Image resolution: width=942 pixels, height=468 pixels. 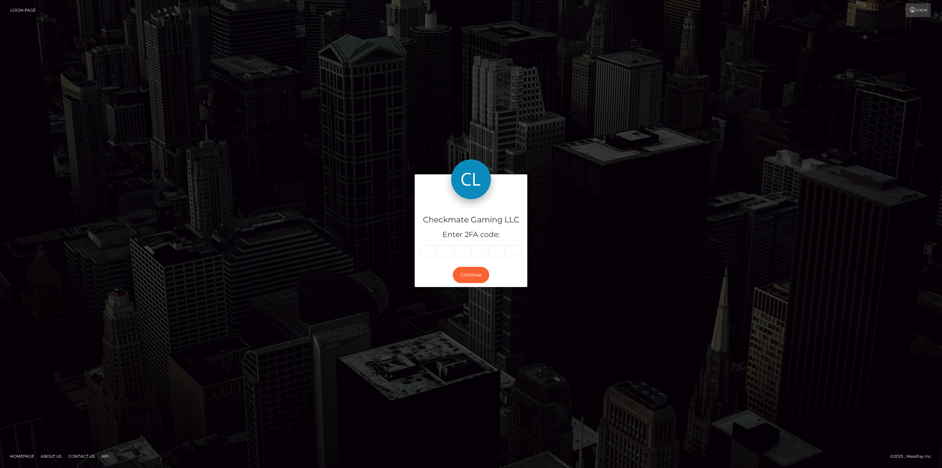 I want to click on a: Login Page, so click(x=23, y=10).